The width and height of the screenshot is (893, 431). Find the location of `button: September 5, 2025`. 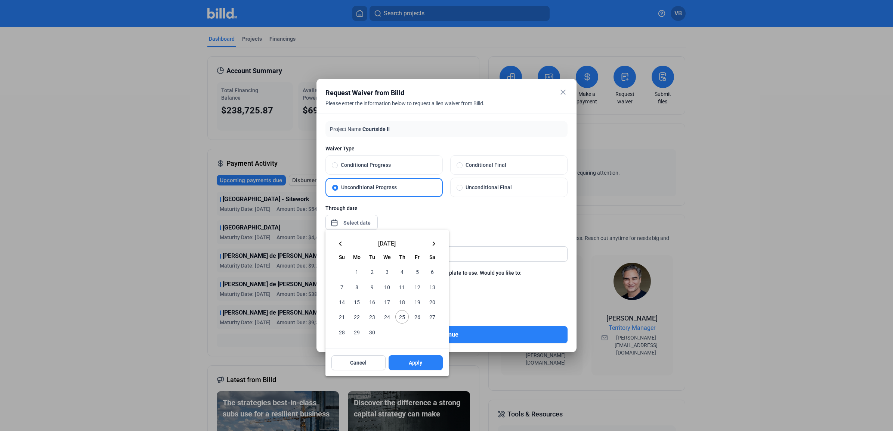

button: September 5, 2025 is located at coordinates (417, 272).